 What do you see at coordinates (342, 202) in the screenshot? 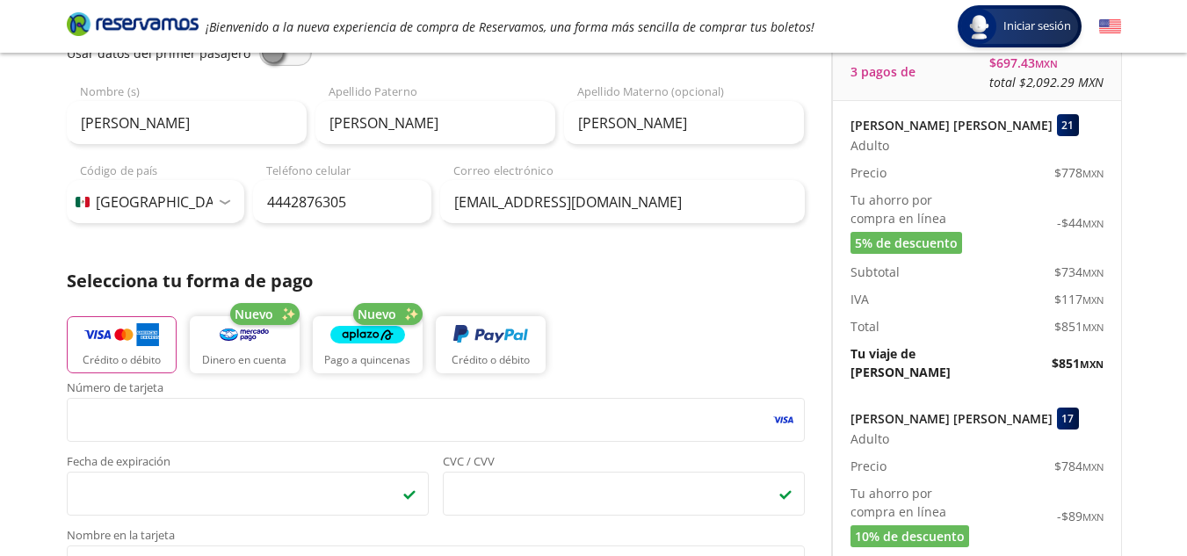
I see `input: Teléfono celular` at bounding box center [342, 202].